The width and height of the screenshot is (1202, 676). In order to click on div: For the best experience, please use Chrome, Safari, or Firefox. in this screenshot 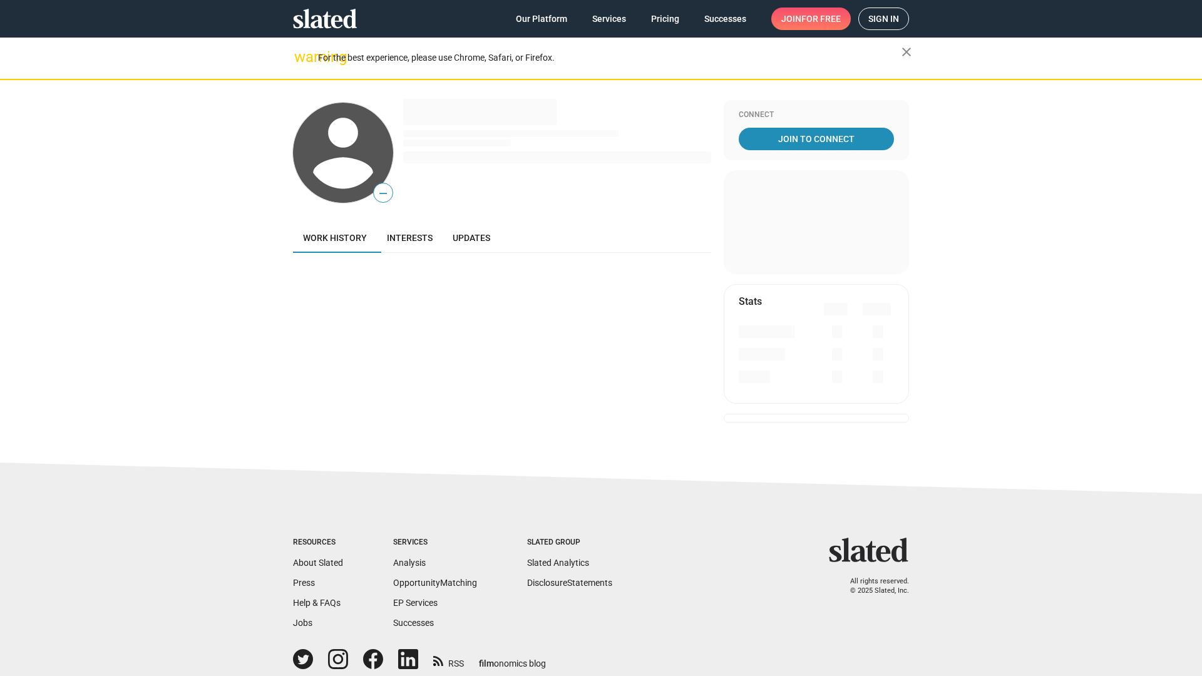, I will do `click(610, 58)`.